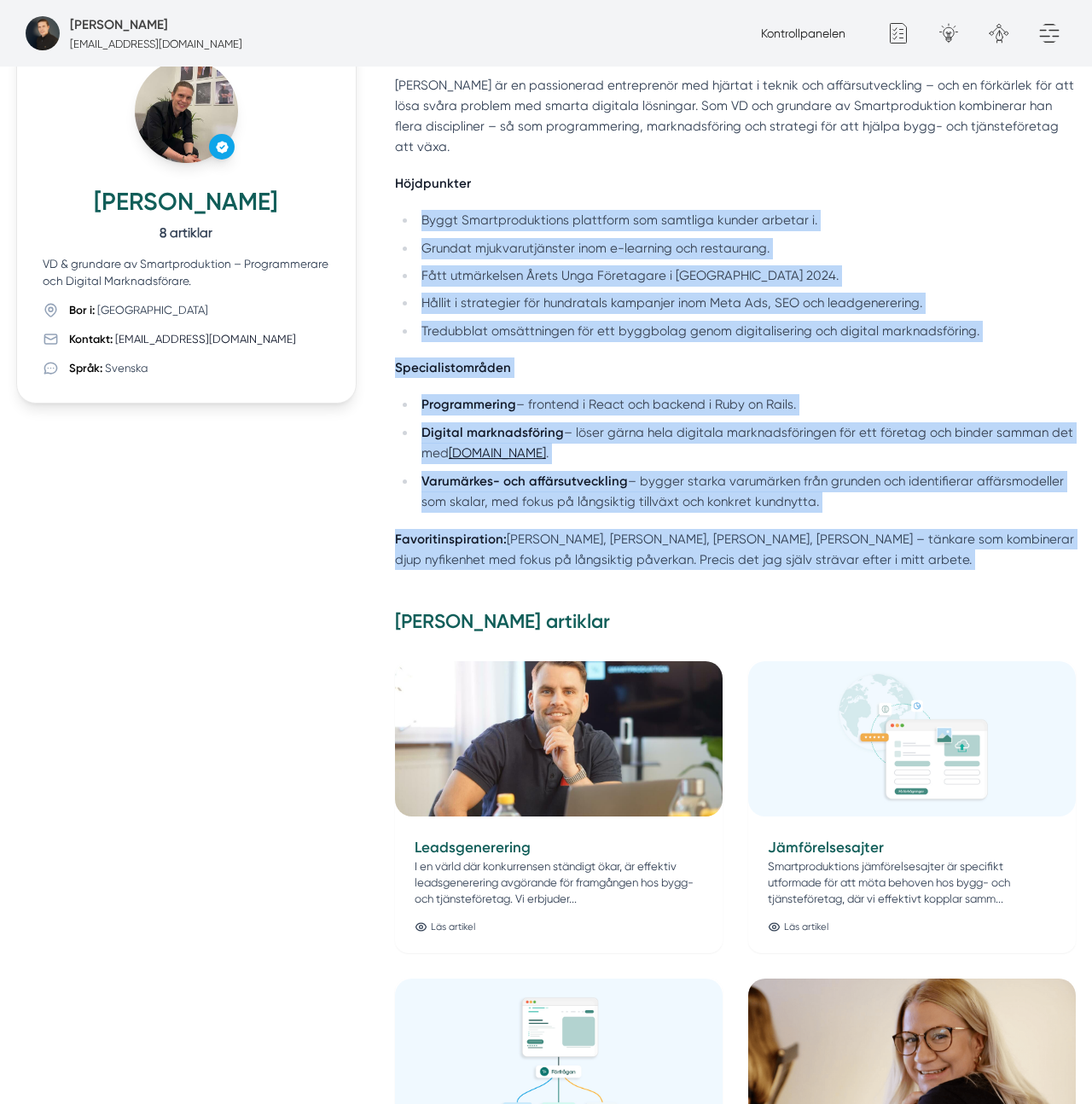 This screenshot has height=1104, width=1092. Describe the element at coordinates (911, 881) in the screenshot. I see `p: Smartproduktions jämförelsesajter är specifikt utformade för att möta behoven hos bygg- och tjäns...` at that location.